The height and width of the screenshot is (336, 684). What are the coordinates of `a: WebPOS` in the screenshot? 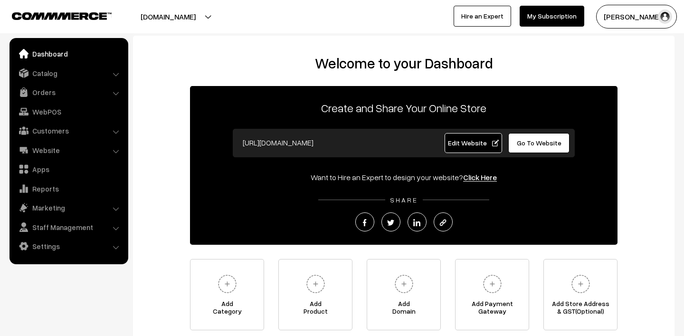 It's located at (68, 112).